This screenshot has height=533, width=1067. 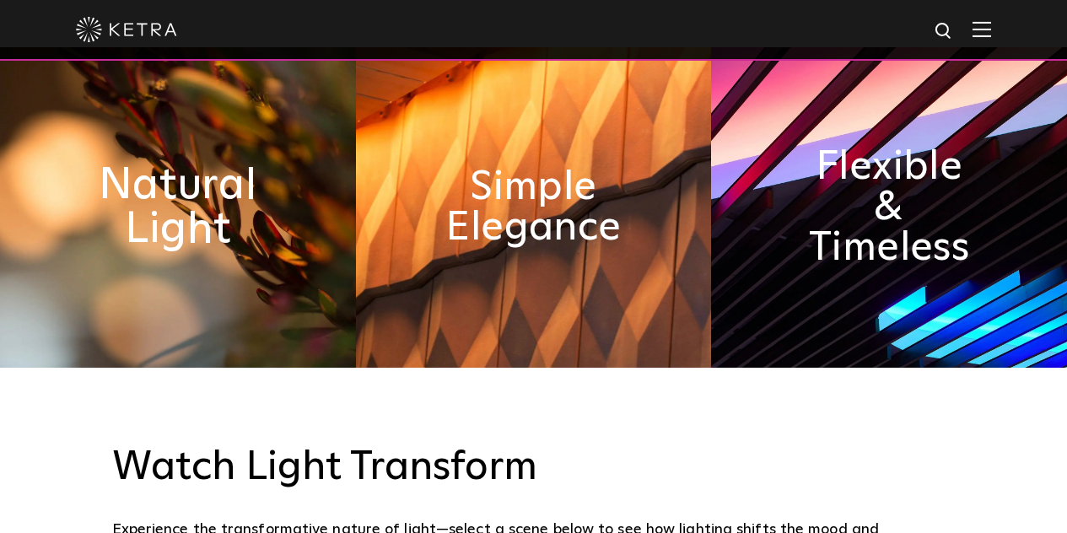 I want to click on img: flexible_timeless_ketra, so click(x=889, y=208).